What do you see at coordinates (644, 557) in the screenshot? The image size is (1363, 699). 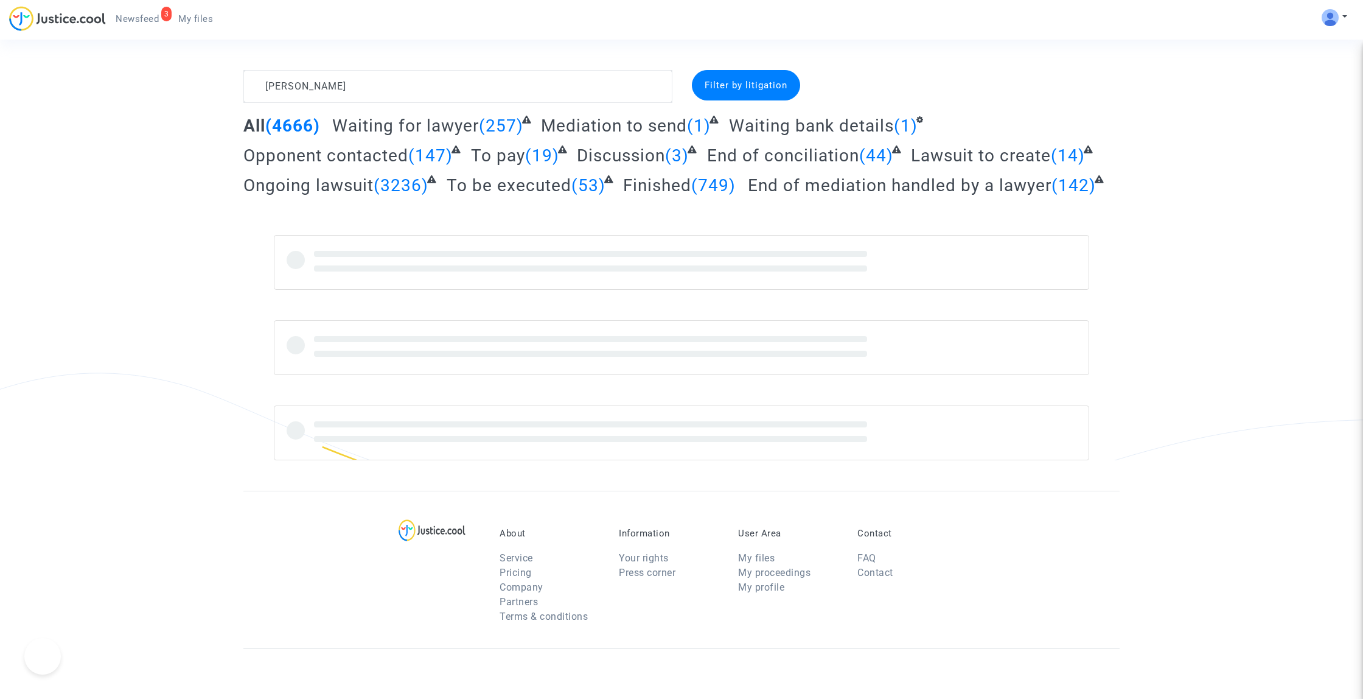 I see `a: Your rights` at bounding box center [644, 557].